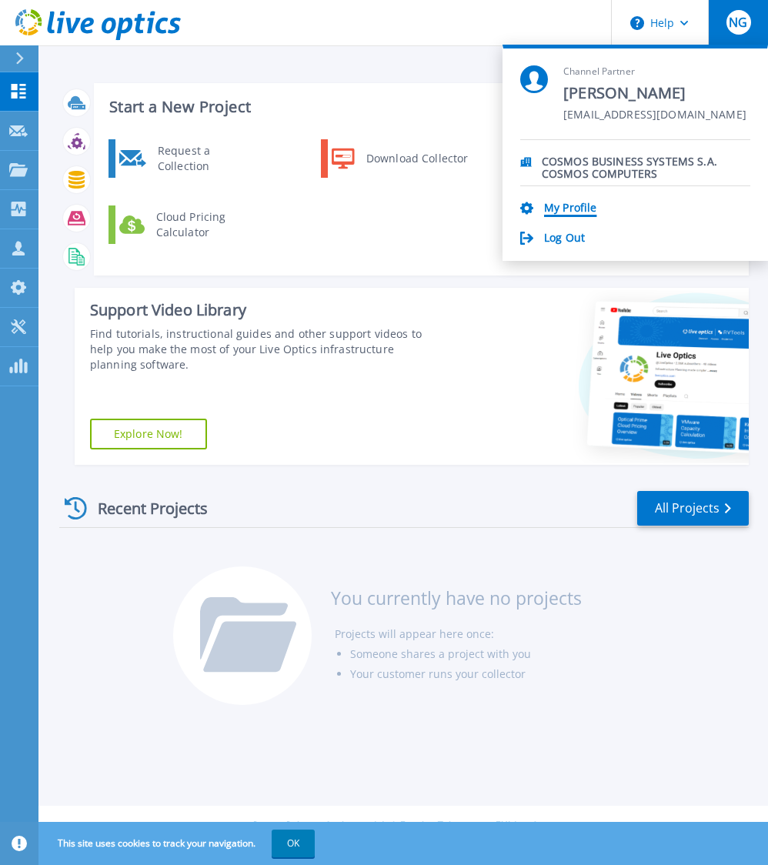  I want to click on a: My Profile, so click(570, 209).